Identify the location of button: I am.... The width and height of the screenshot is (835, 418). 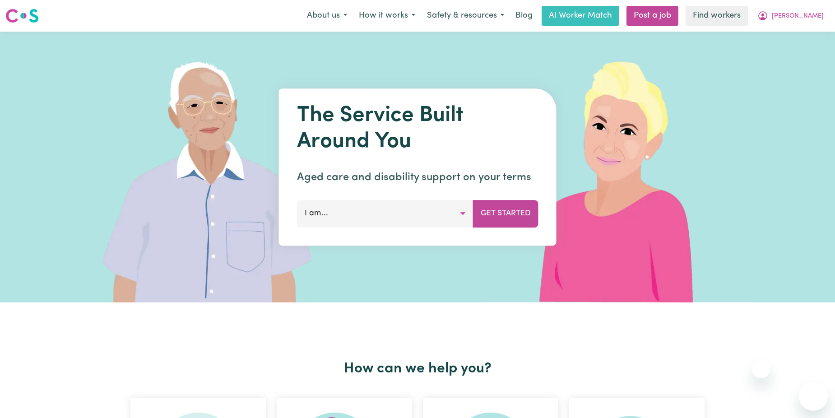
(385, 214).